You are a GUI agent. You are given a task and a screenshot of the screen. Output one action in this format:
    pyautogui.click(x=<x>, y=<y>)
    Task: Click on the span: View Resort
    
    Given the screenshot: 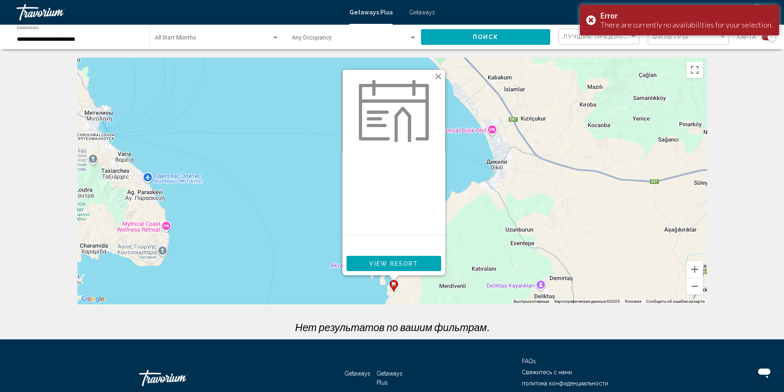 What is the action you would take?
    pyautogui.click(x=393, y=264)
    